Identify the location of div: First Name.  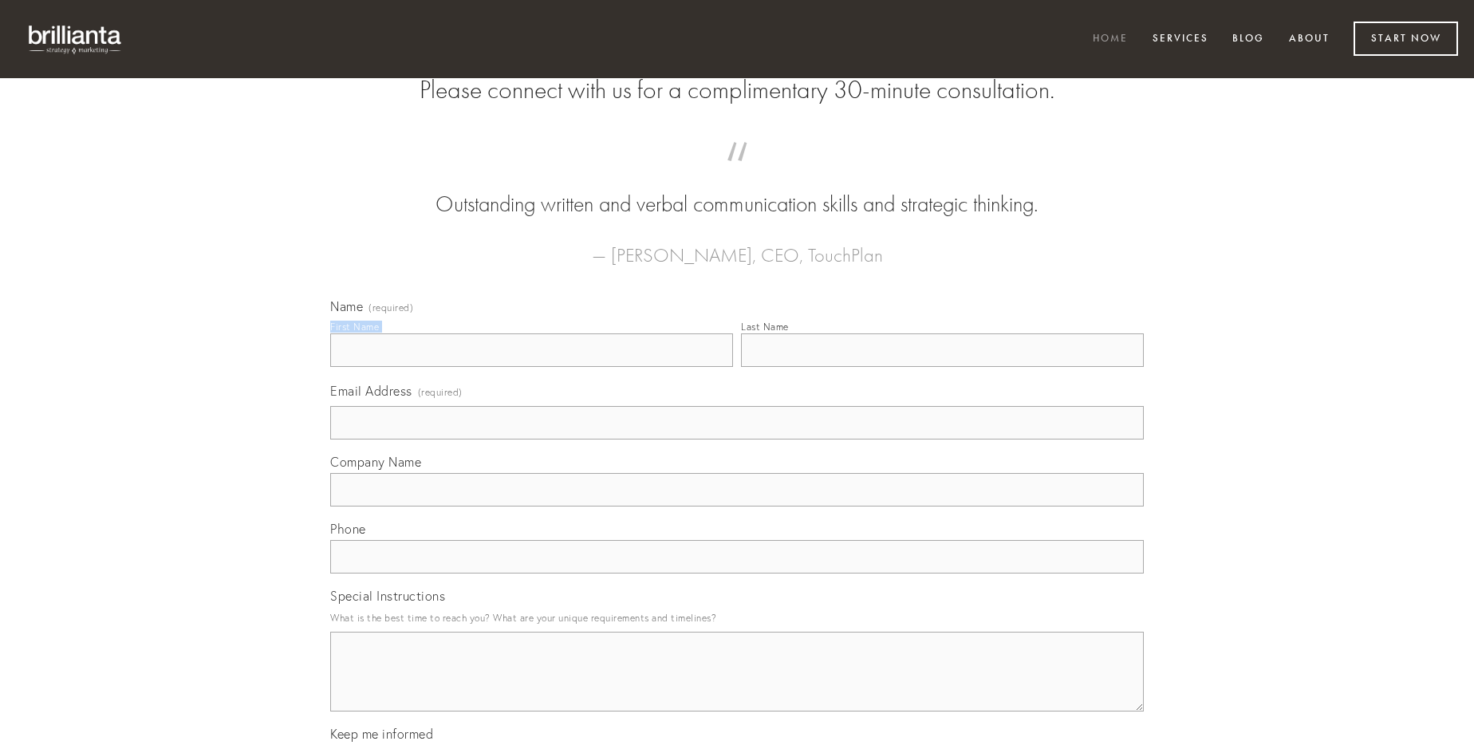
(354, 326).